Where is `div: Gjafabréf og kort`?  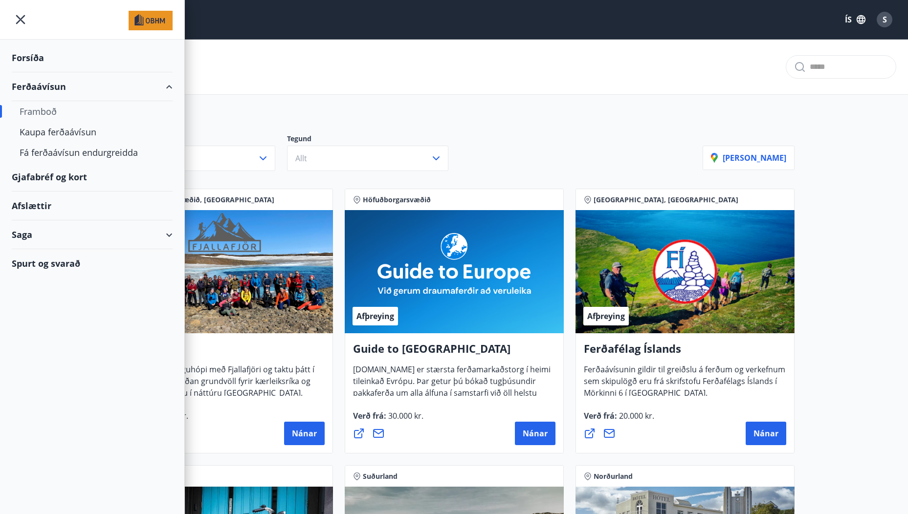 div: Gjafabréf og kort is located at coordinates (92, 177).